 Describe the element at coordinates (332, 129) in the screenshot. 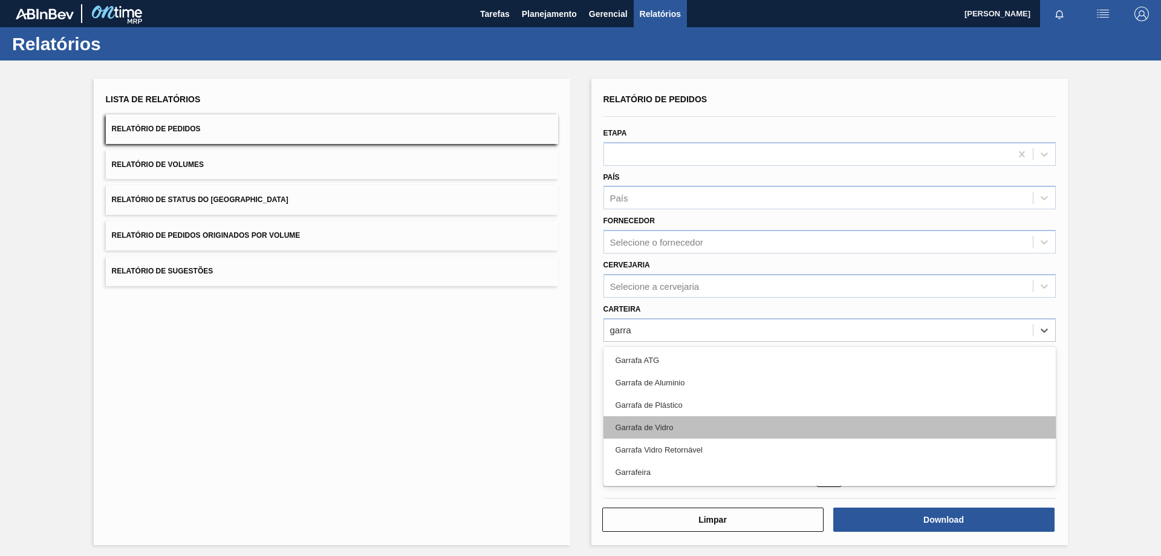

I see `button: Relatório de Pedidos` at that location.